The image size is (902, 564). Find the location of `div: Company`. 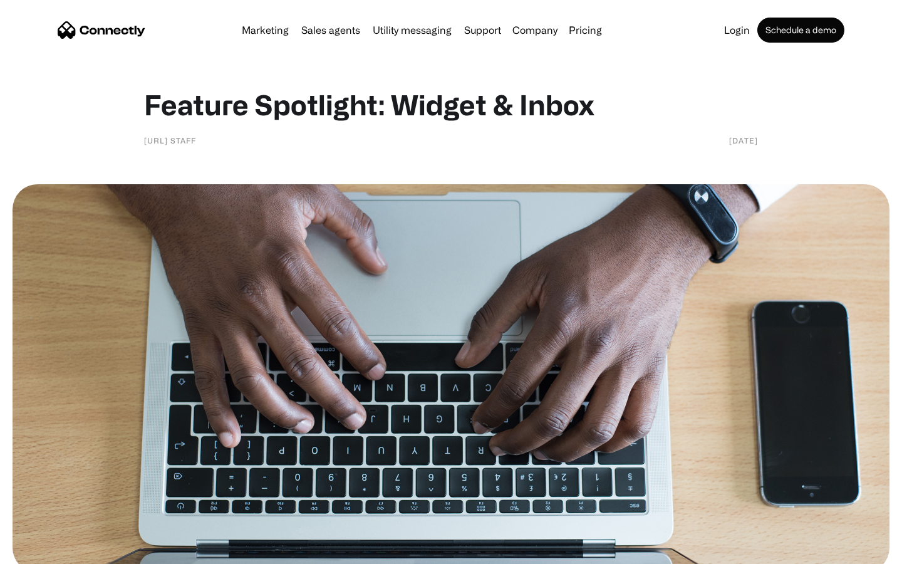

div: Company is located at coordinates (535, 30).